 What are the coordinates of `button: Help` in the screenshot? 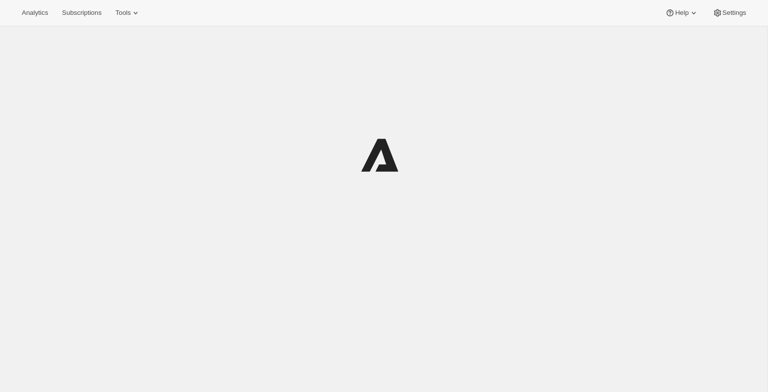 It's located at (681, 13).